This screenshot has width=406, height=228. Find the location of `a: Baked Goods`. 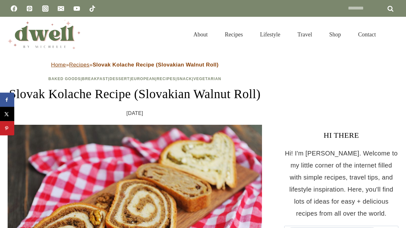

a: Baked Goods is located at coordinates (64, 79).